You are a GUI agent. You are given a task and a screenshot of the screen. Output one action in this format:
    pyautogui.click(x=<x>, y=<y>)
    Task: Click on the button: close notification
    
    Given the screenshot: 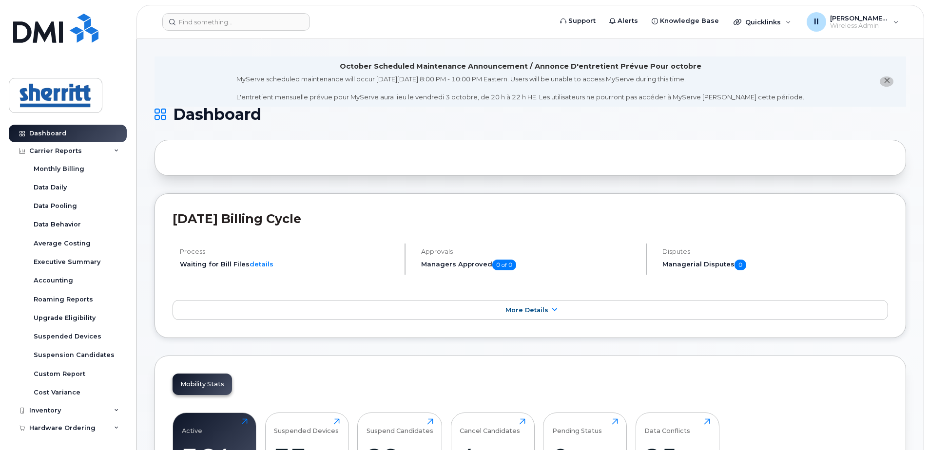 What is the action you would take?
    pyautogui.click(x=886, y=81)
    